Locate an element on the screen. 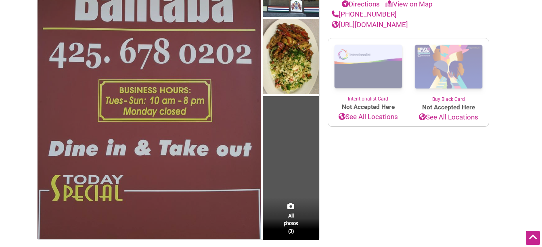 This screenshot has width=542, height=247. div: Scroll Back to Top is located at coordinates (533, 238).